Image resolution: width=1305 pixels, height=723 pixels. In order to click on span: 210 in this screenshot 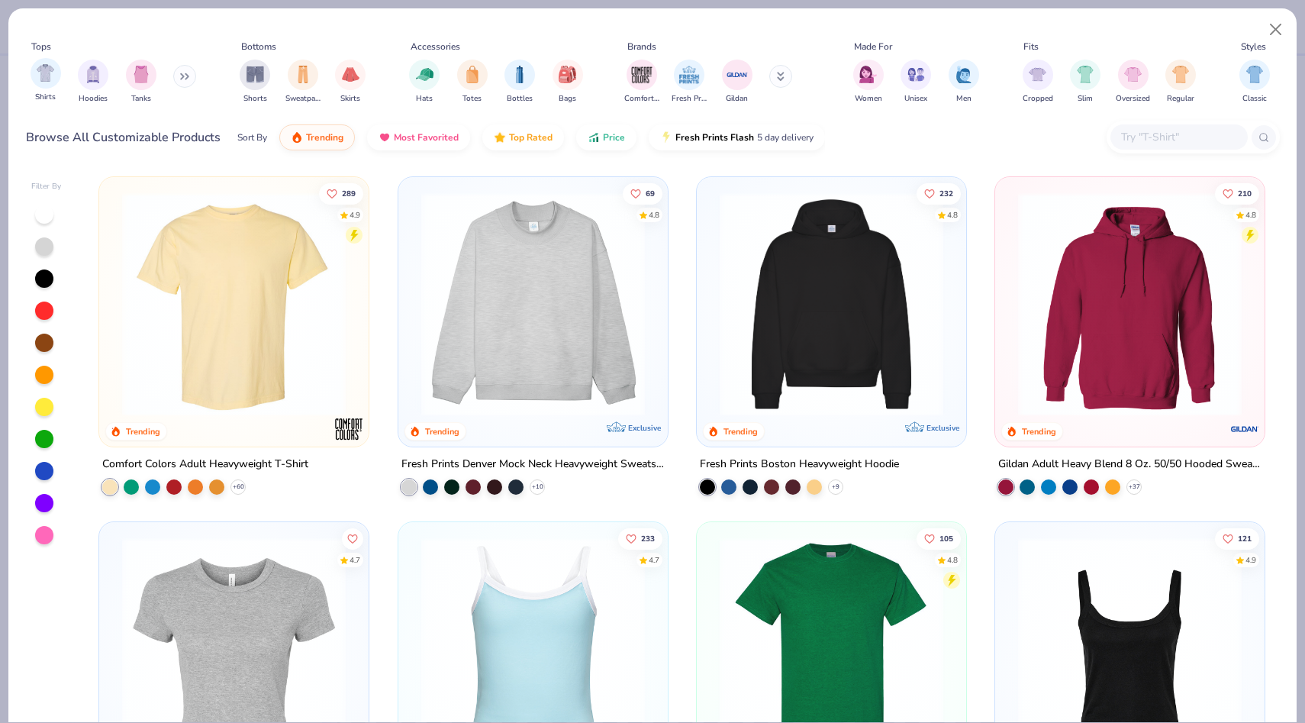, I will do `click(1245, 193)`.